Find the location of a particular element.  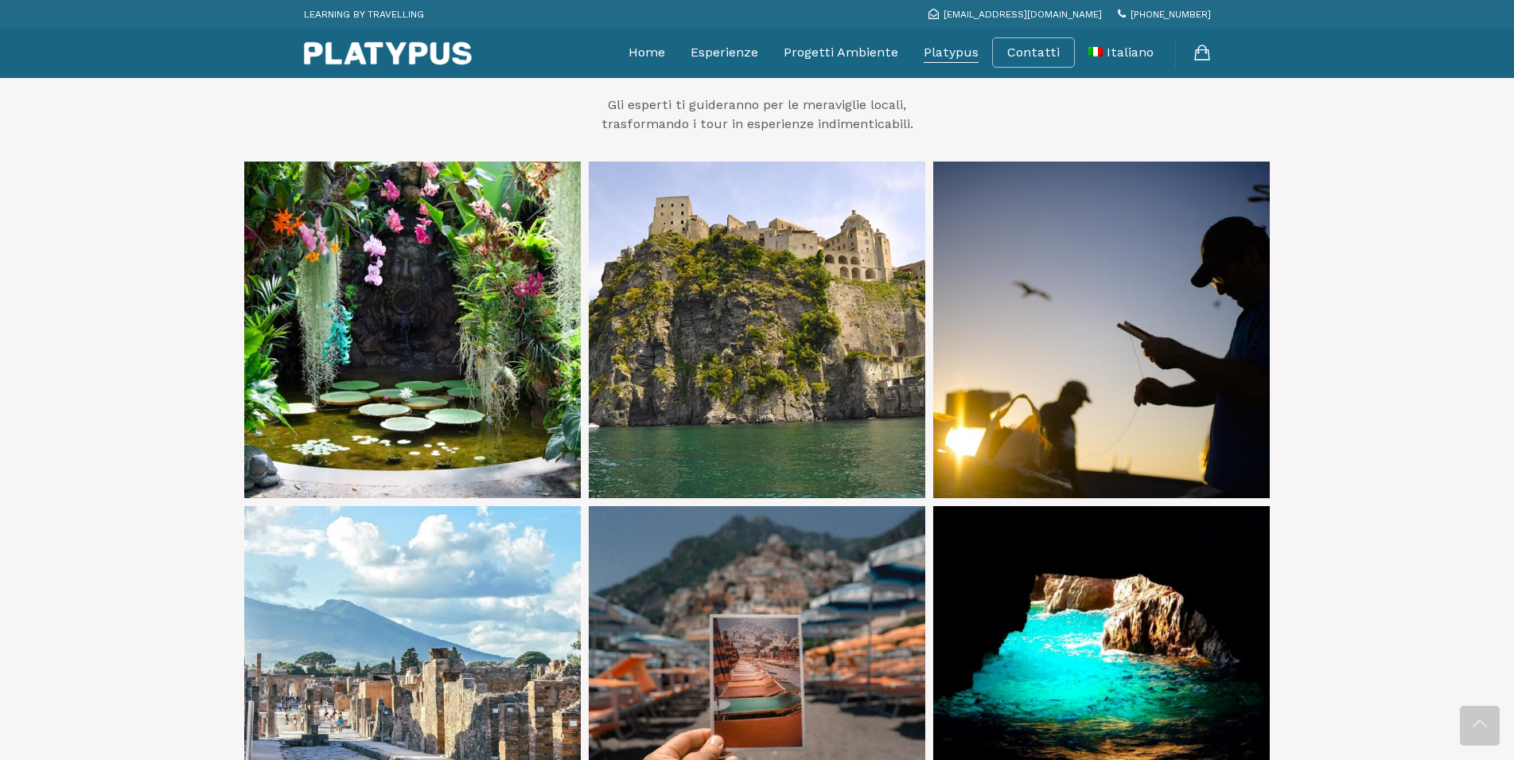

img: Platypus is located at coordinates (388, 53).